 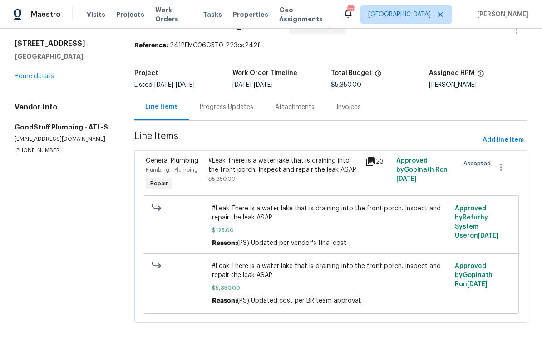 What do you see at coordinates (226, 107) in the screenshot?
I see `div: Progress Updates` at bounding box center [226, 107].